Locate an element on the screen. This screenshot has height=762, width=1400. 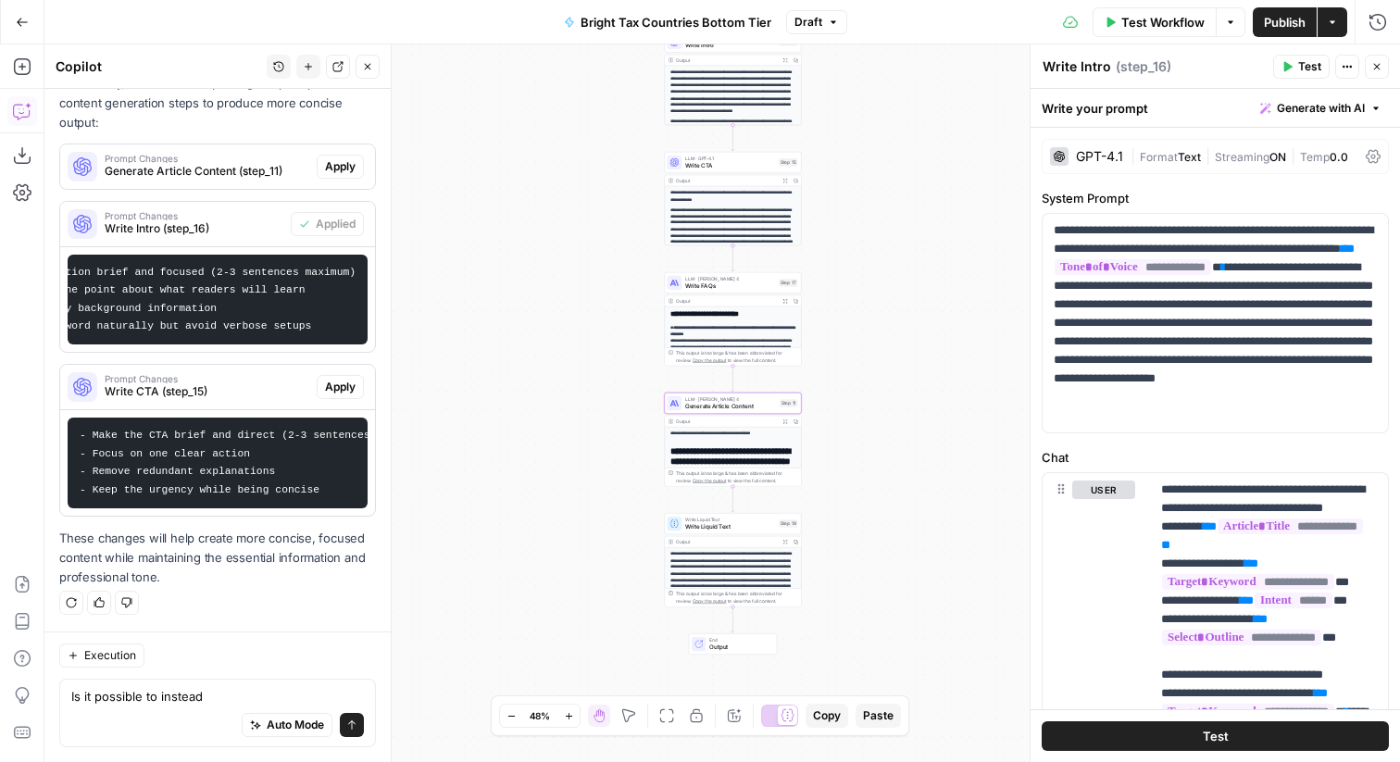
span: ( step_16 ) is located at coordinates (1144, 67).